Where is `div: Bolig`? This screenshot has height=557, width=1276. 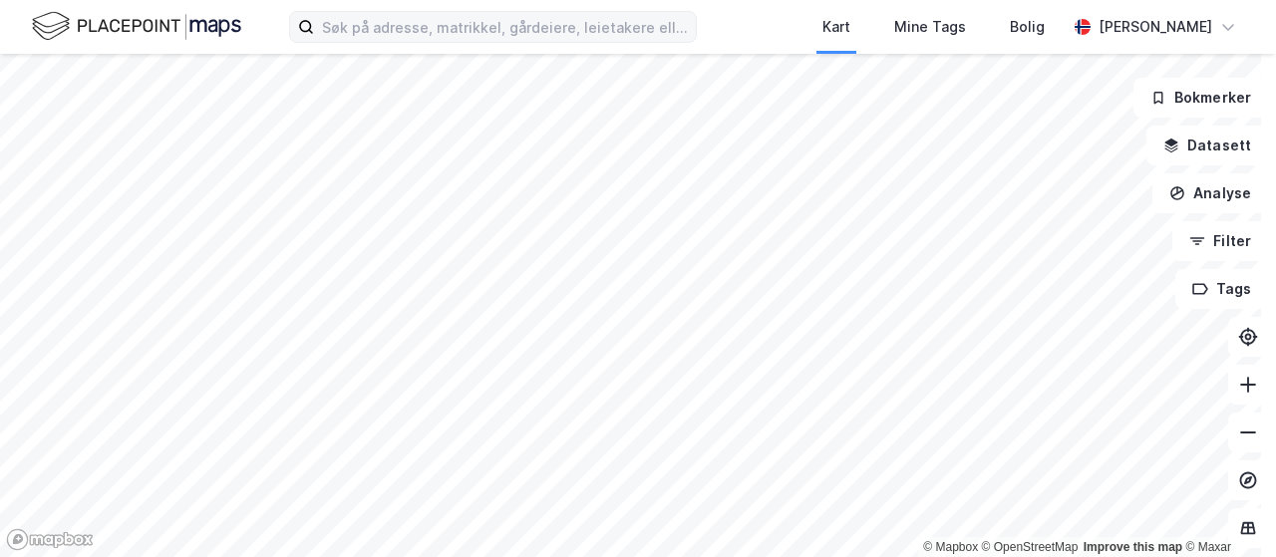 div: Bolig is located at coordinates (1027, 27).